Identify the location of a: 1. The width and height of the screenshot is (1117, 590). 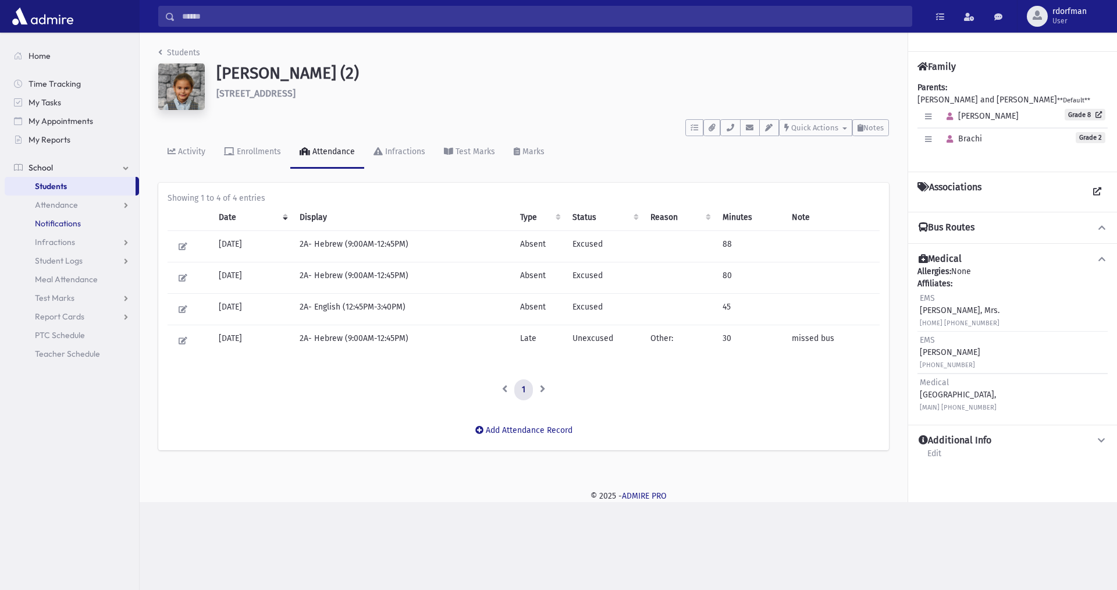
(523, 390).